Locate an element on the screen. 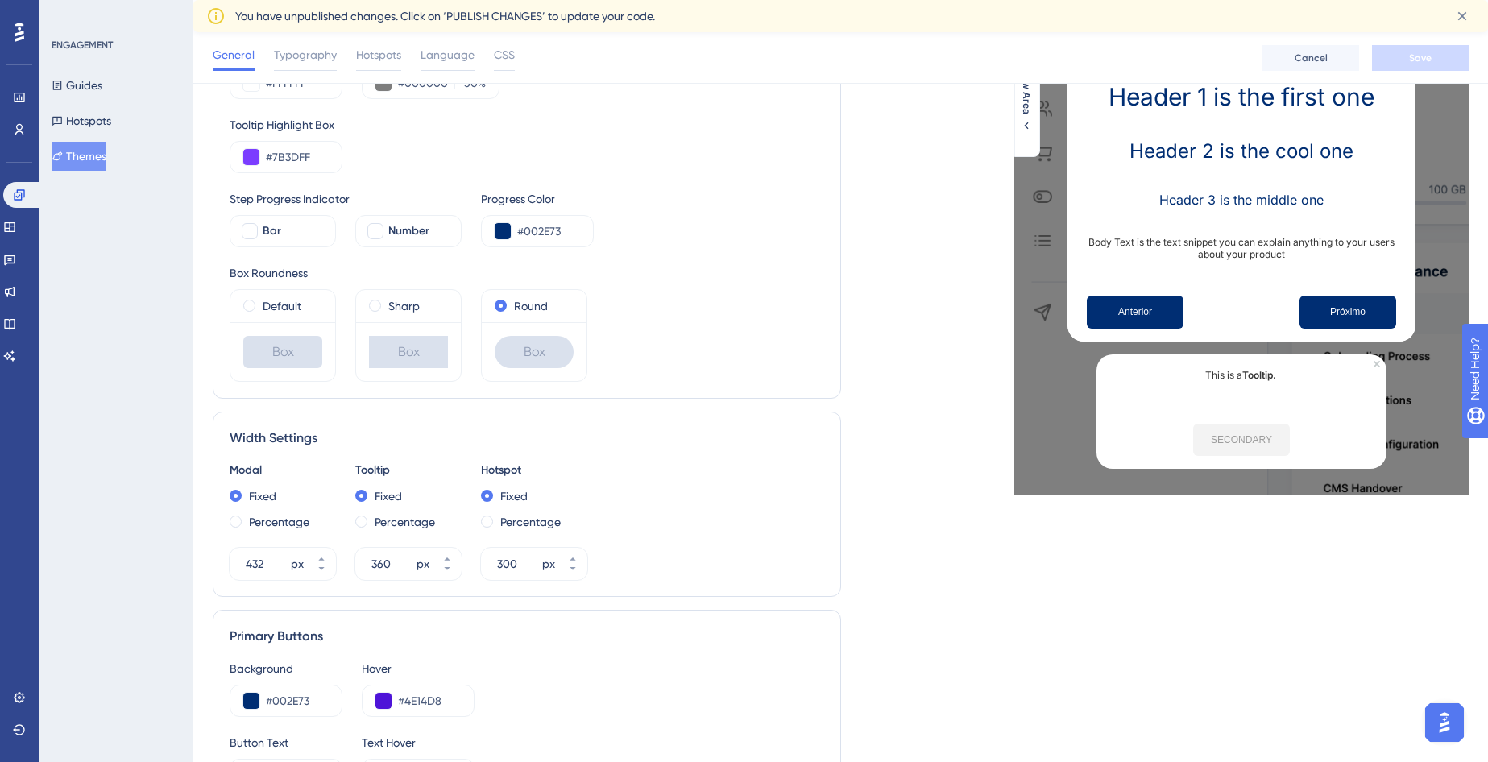 The height and width of the screenshot is (762, 1488). button: Guides is located at coordinates (77, 85).